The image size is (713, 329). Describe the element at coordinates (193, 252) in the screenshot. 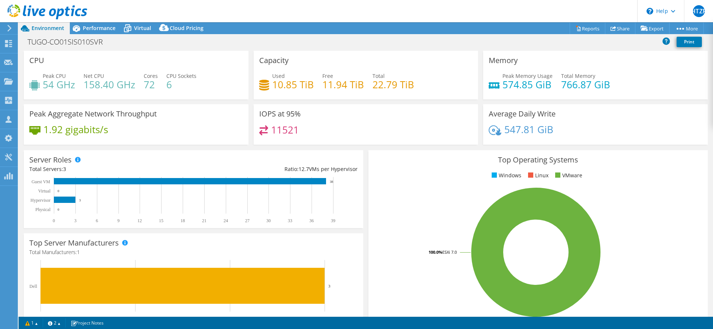

I see `h4: Total Manufacturers:` at that location.